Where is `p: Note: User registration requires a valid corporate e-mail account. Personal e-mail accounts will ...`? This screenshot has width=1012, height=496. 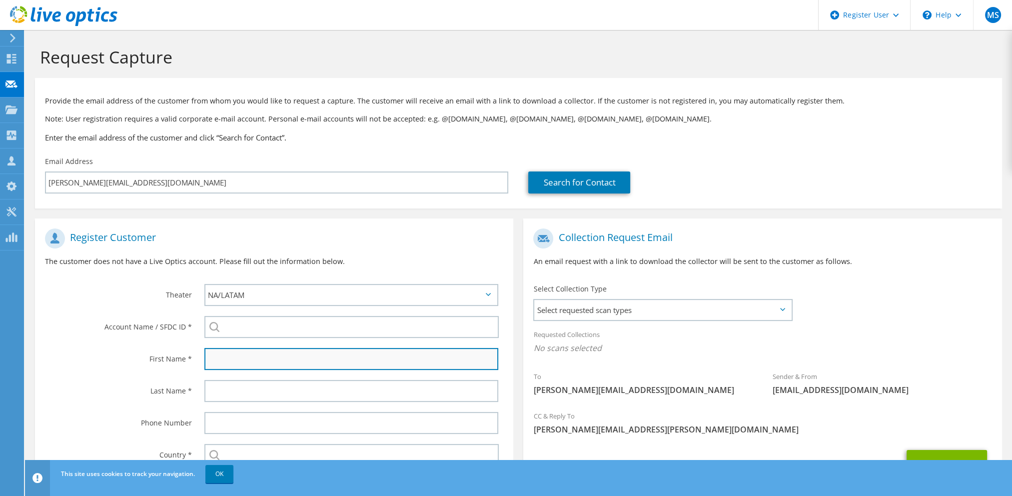
p: Note: User registration requires a valid corporate e-mail account. Personal e-mail accounts will ... is located at coordinates (518, 119).